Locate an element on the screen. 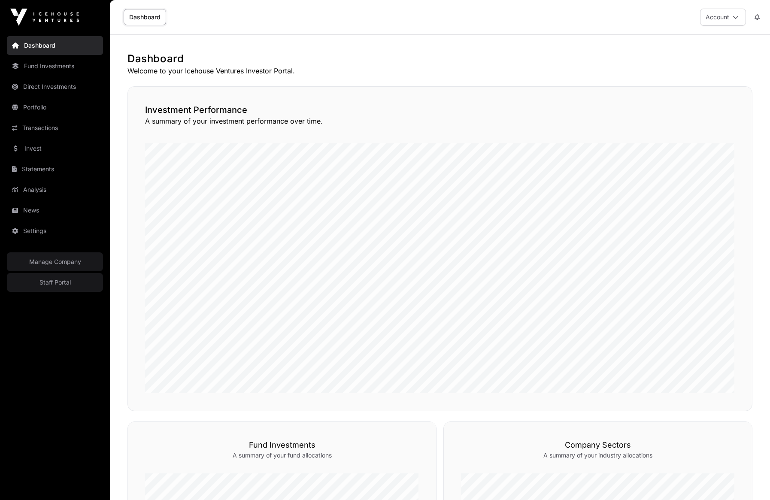  button: Account is located at coordinates (723, 17).